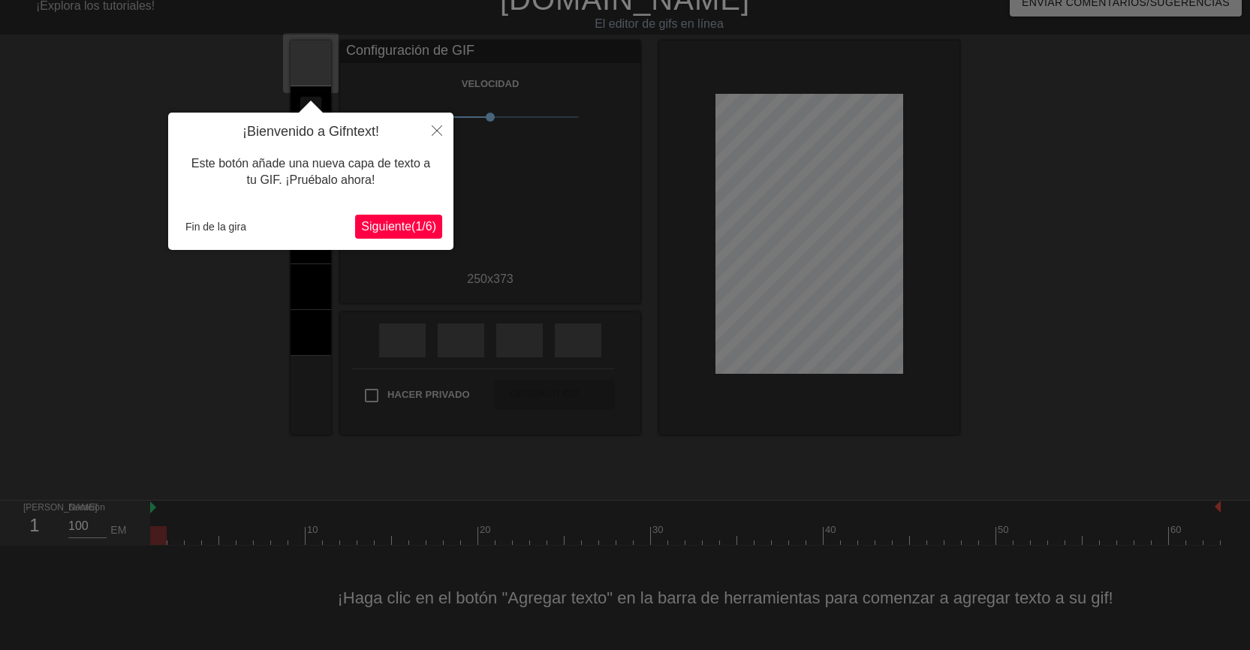 The height and width of the screenshot is (650, 1250). I want to click on font: Este botón añade una nueva capa de texto a tu GIF. ¡Pruébalo ahora!, so click(311, 171).